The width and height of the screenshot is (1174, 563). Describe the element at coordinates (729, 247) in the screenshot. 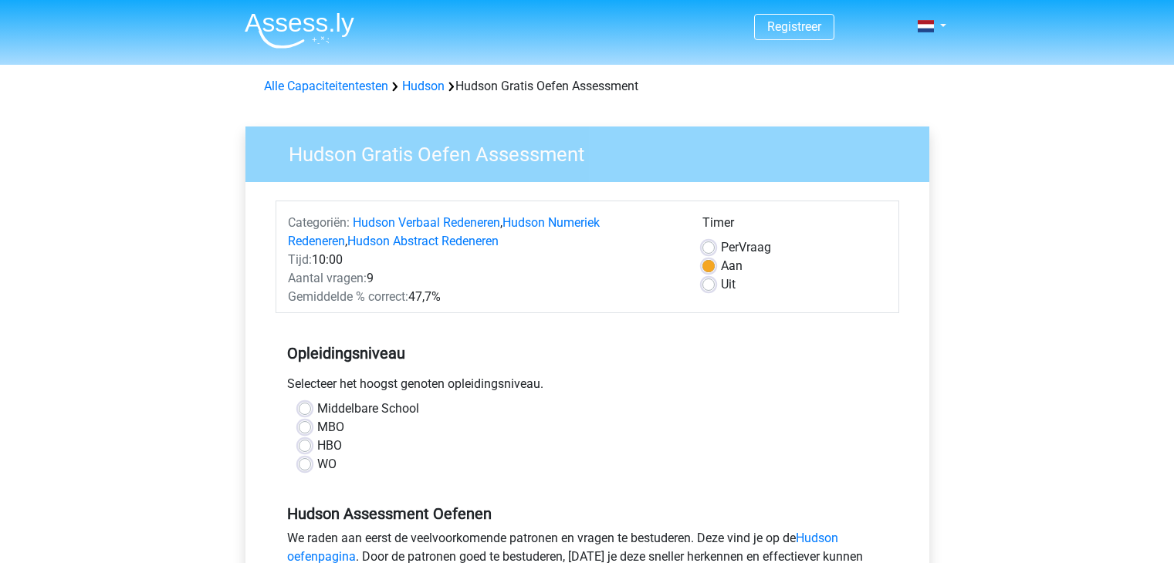

I see `span: Per` at that location.